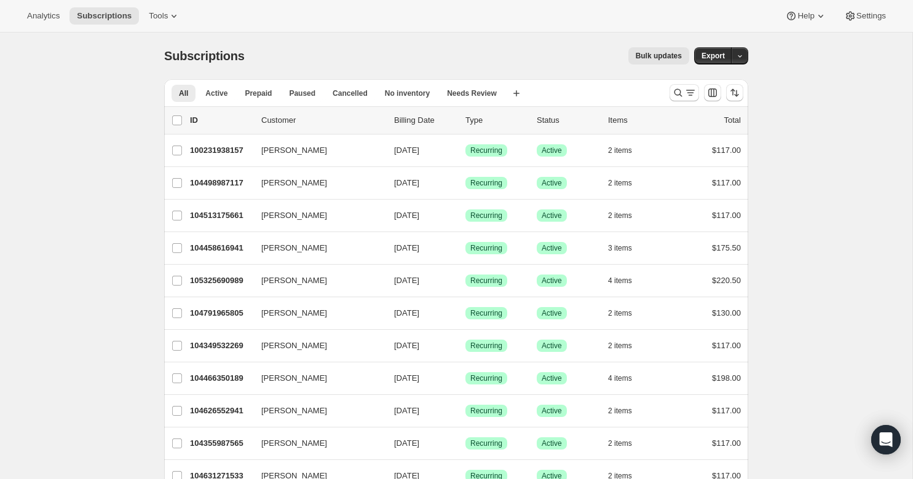 This screenshot has width=913, height=479. Describe the element at coordinates (43, 16) in the screenshot. I see `span: Analytics` at that location.